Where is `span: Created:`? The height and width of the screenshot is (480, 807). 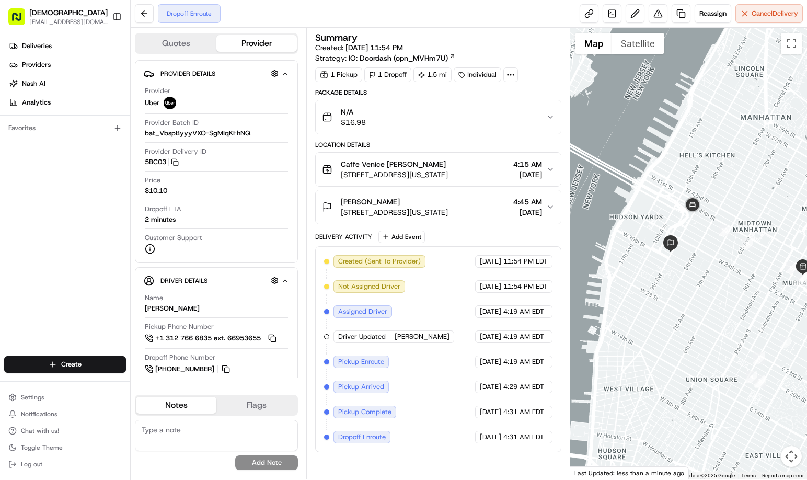
span: Created: is located at coordinates (359, 48).